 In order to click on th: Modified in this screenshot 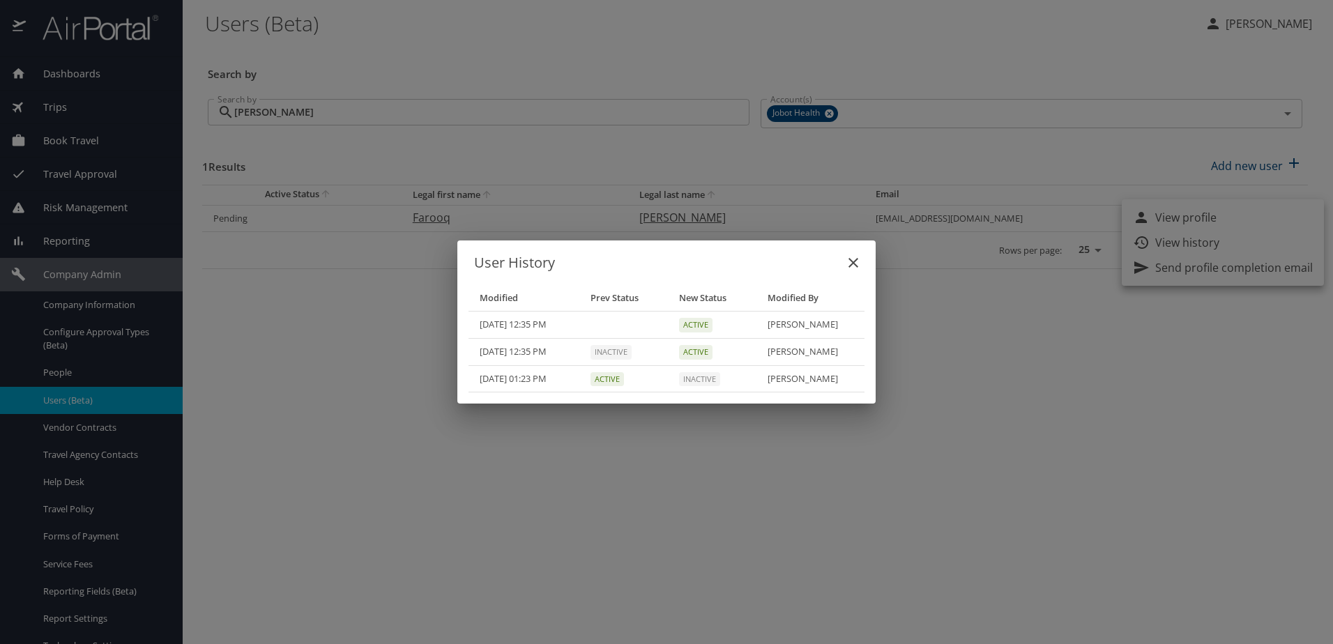, I will do `click(524, 298)`.